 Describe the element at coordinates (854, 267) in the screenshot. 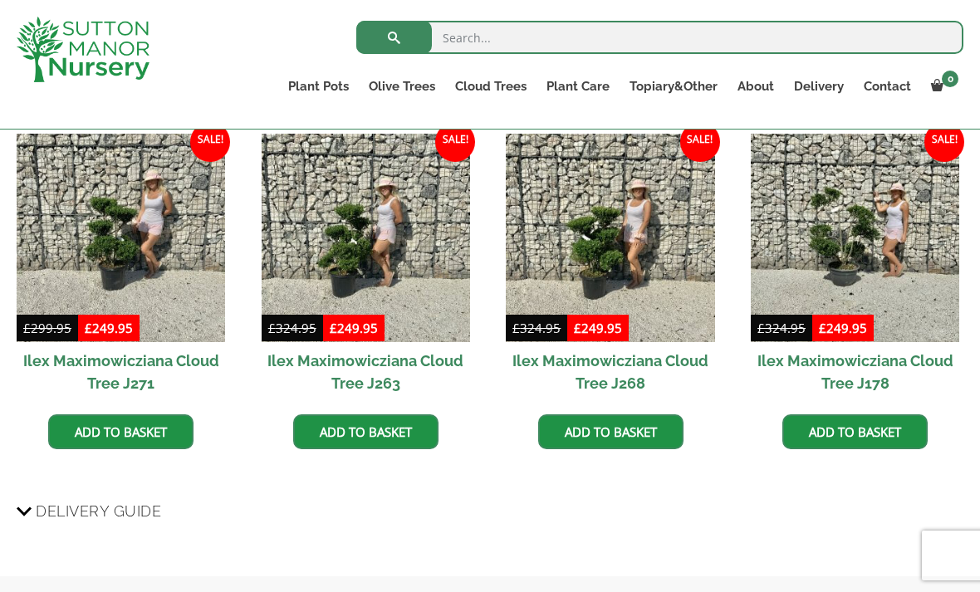

I see `a: Sale! Ilex Maximowicziana Cloud Tree J178` at that location.